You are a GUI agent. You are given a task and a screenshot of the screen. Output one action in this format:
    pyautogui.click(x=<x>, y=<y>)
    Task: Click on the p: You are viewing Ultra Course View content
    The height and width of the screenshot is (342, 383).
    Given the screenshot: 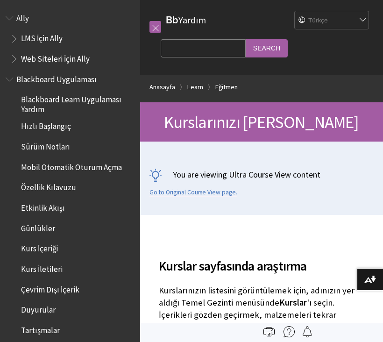 What is the action you would take?
    pyautogui.click(x=261, y=174)
    